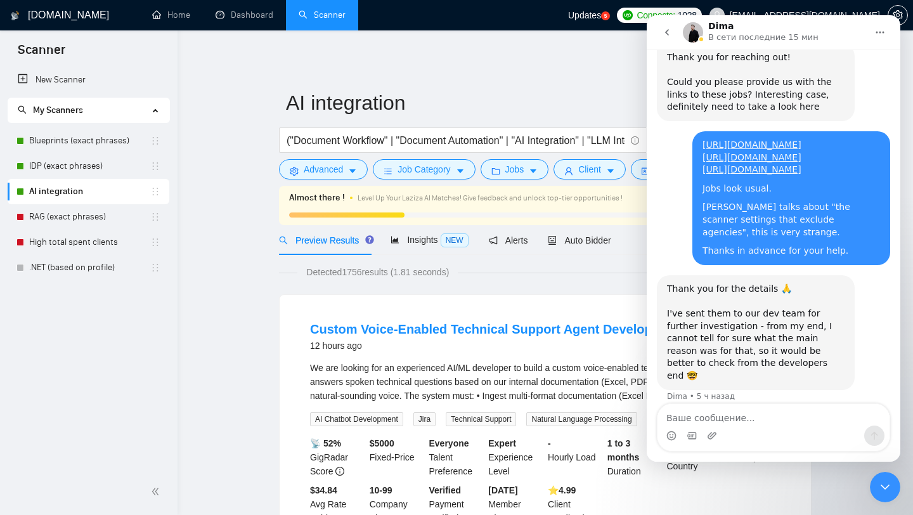 The image size is (913, 515). I want to click on li: AI integration, so click(88, 191).